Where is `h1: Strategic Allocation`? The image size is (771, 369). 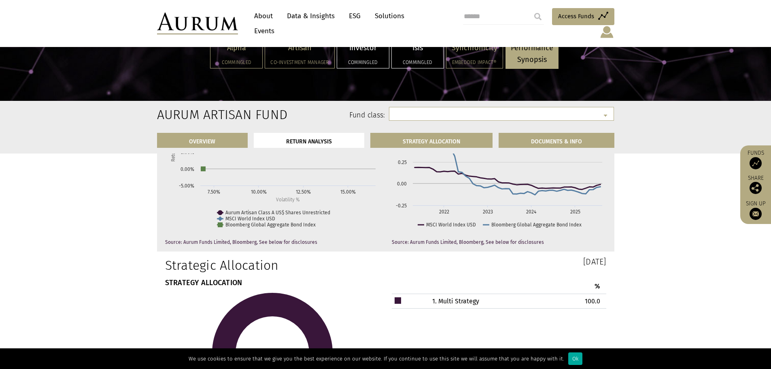 h1: Strategic Allocation is located at coordinates (272, 265).